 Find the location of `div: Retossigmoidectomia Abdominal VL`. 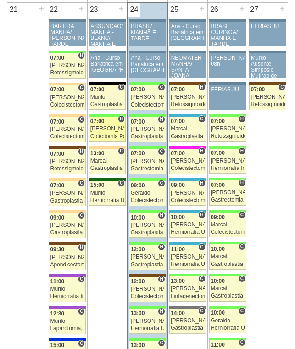

div: Retossigmoidectomia Abdominal VL is located at coordinates (67, 72).